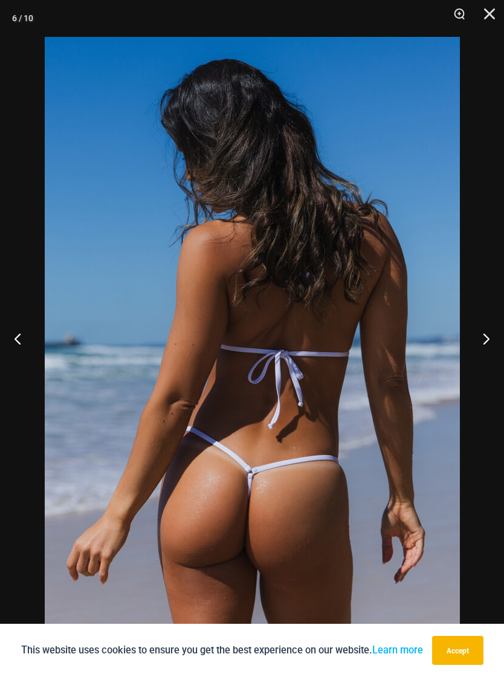  Describe the element at coordinates (481, 339) in the screenshot. I see `button: Next` at that location.